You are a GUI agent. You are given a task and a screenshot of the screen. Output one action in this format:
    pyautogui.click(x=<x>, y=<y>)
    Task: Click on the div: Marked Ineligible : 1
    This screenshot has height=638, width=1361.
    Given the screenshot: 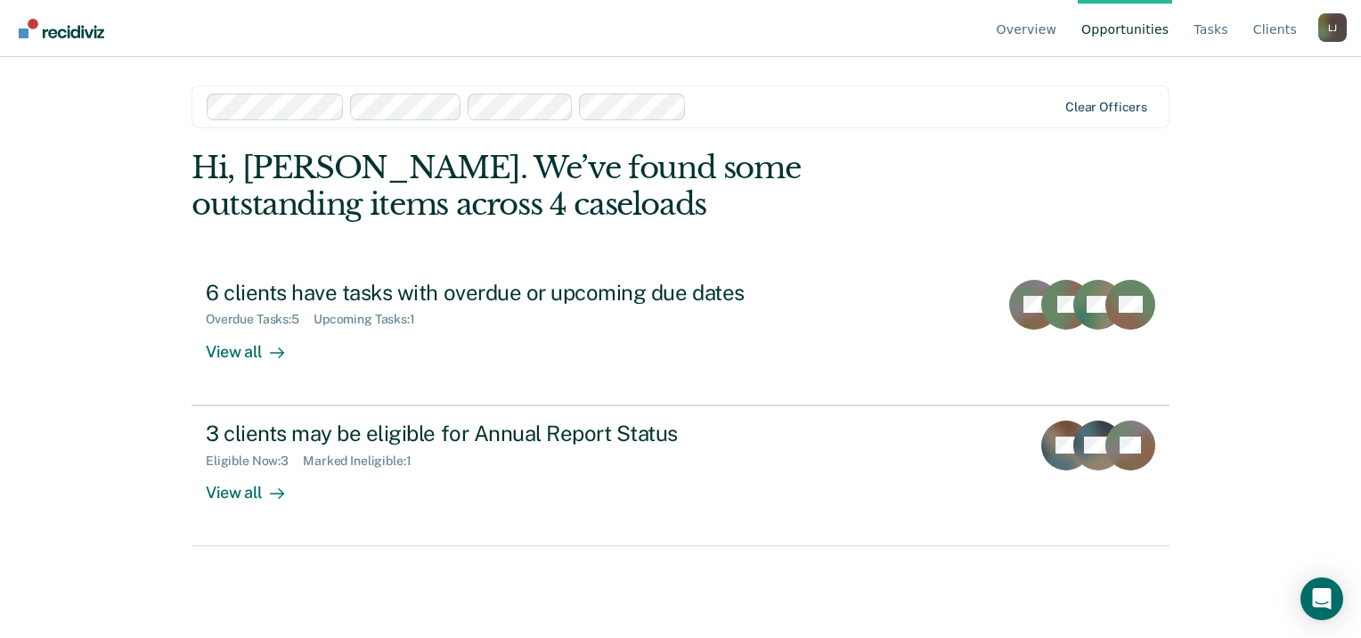 What is the action you would take?
    pyautogui.click(x=364, y=461)
    